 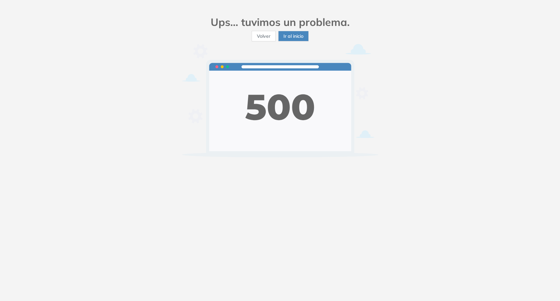 I want to click on h2: Ups... tuvimos un problema., so click(x=280, y=22).